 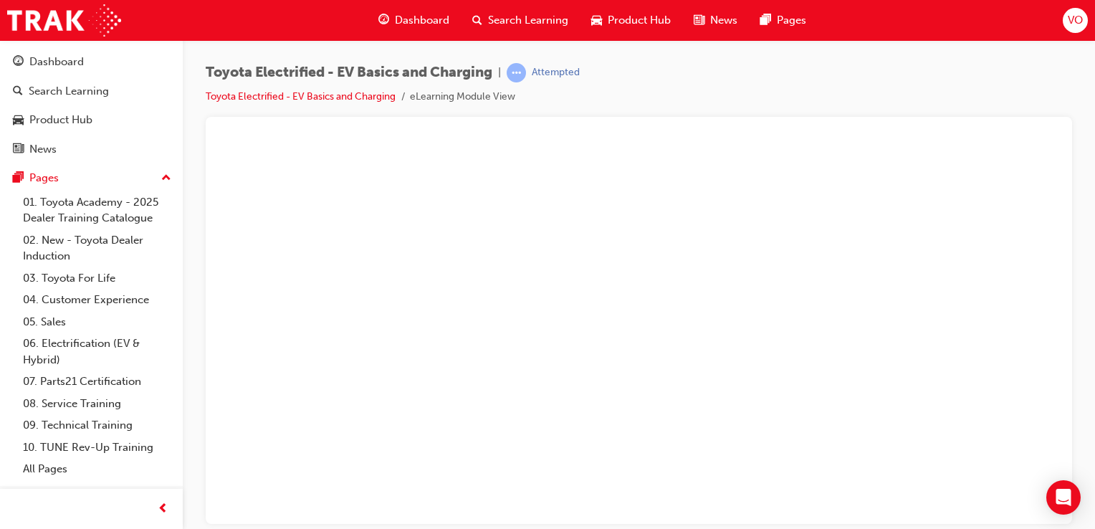 I want to click on div: Product Hub, so click(x=61, y=120).